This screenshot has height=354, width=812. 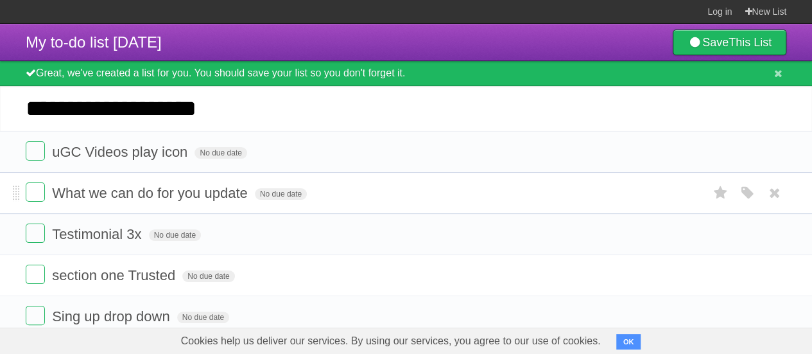 What do you see at coordinates (729, 42) in the screenshot?
I see `a: SaveThis List` at bounding box center [729, 42].